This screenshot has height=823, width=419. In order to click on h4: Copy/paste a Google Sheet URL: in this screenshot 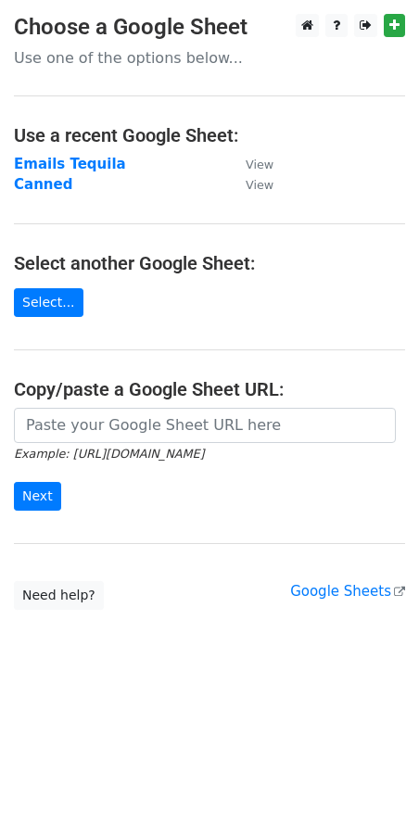, I will do `click(209, 389)`.